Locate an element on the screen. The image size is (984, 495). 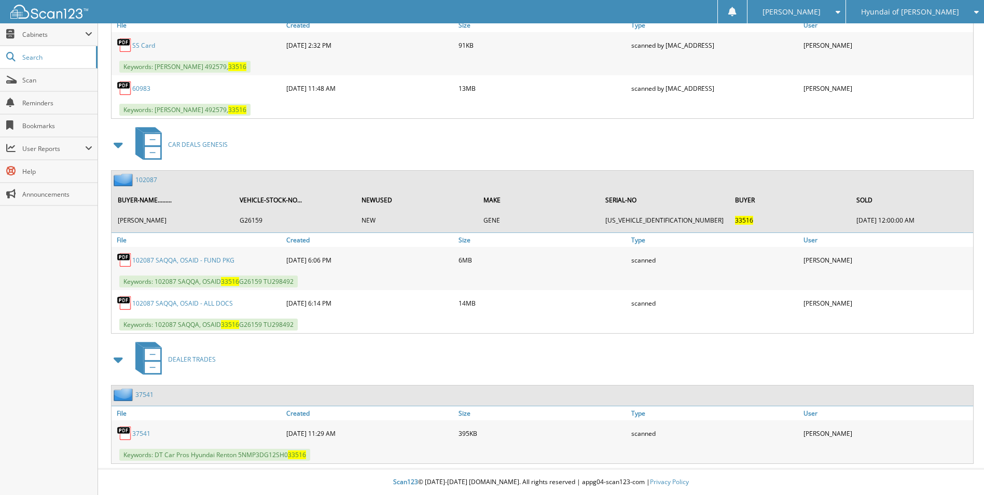
th: MAKE is located at coordinates (538, 200).